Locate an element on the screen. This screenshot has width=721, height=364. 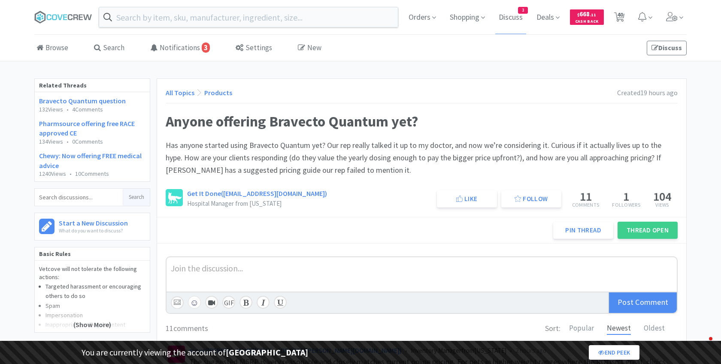
div: GIF is located at coordinates (229, 302).